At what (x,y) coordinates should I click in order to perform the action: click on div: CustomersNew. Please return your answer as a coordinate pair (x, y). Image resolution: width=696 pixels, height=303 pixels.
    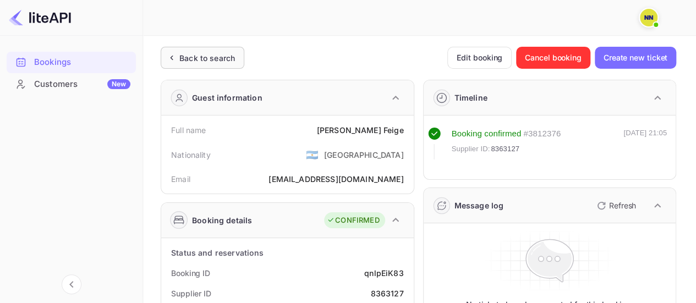
    Looking at the image, I should click on (71, 84).